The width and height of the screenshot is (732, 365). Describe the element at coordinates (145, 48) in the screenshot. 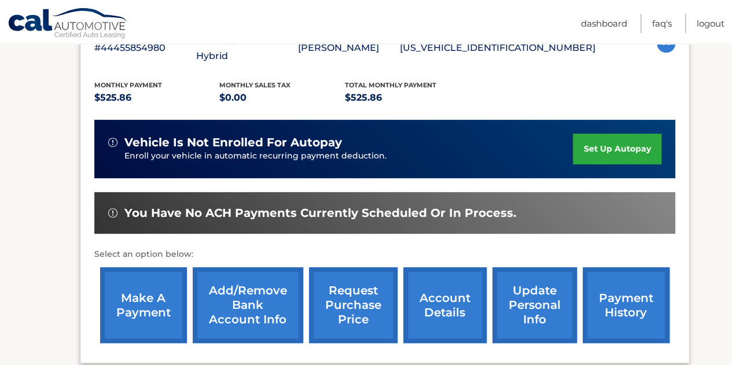

I see `p: #44455854980` at that location.